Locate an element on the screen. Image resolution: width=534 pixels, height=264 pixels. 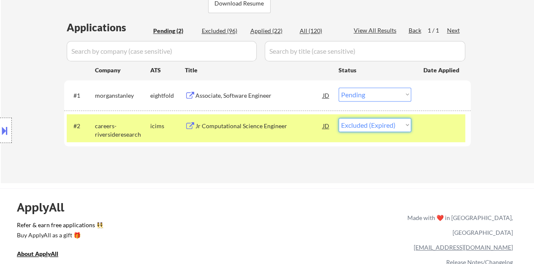
u: About ApplyAll is located at coordinates (38, 253).